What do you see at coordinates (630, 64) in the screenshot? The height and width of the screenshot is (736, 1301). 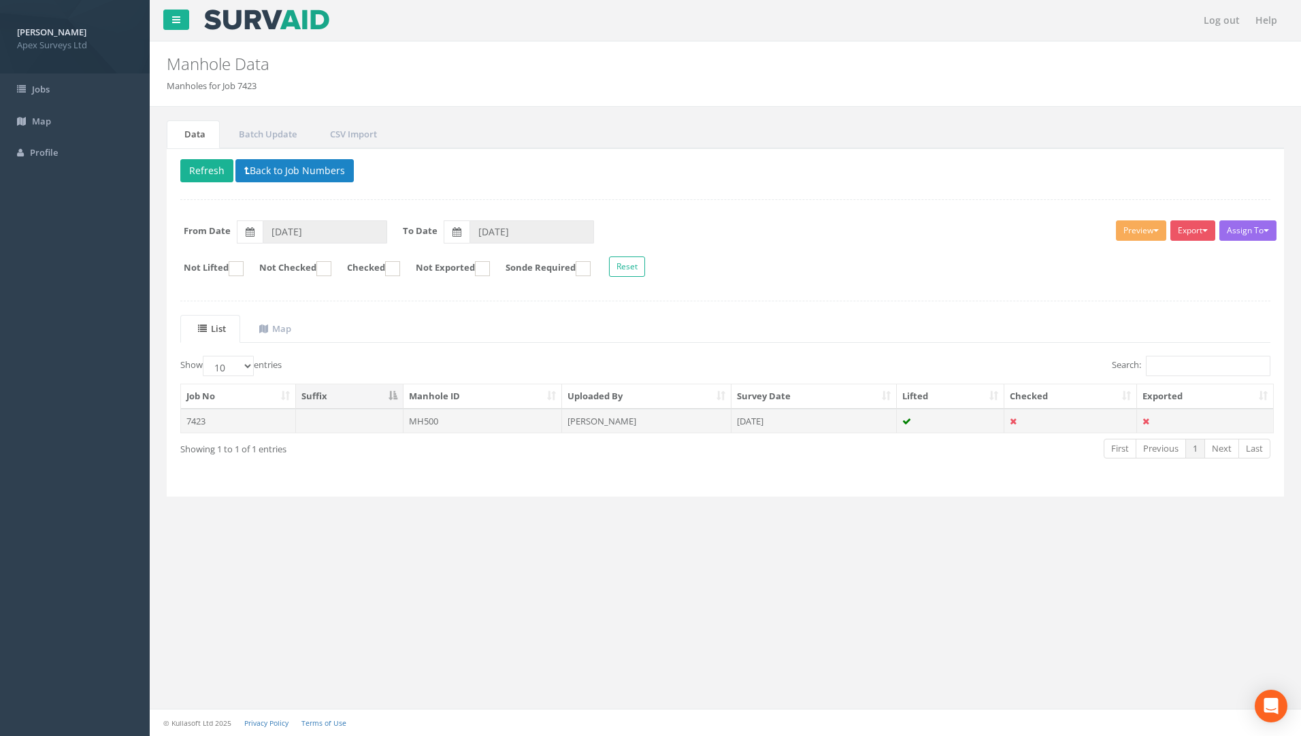 I see `h2: Manhole Data` at bounding box center [630, 64].